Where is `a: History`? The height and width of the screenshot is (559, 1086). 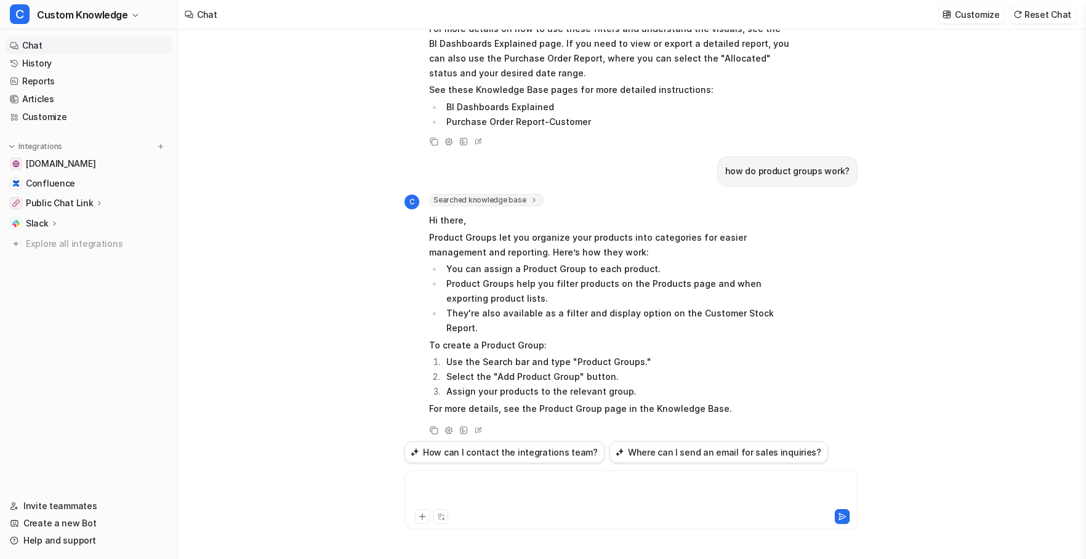
a: History is located at coordinates (88, 63).